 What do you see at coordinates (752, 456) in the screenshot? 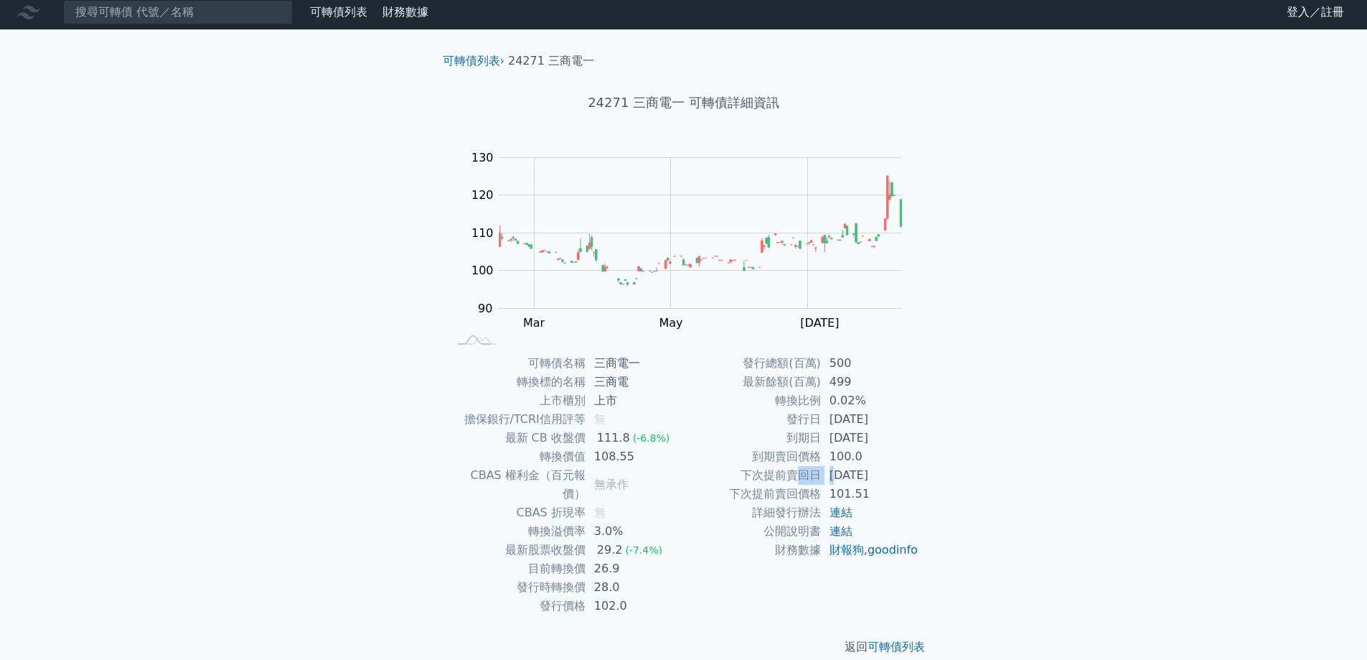
I see `td: 到期賣回價格` at bounding box center [752, 456].